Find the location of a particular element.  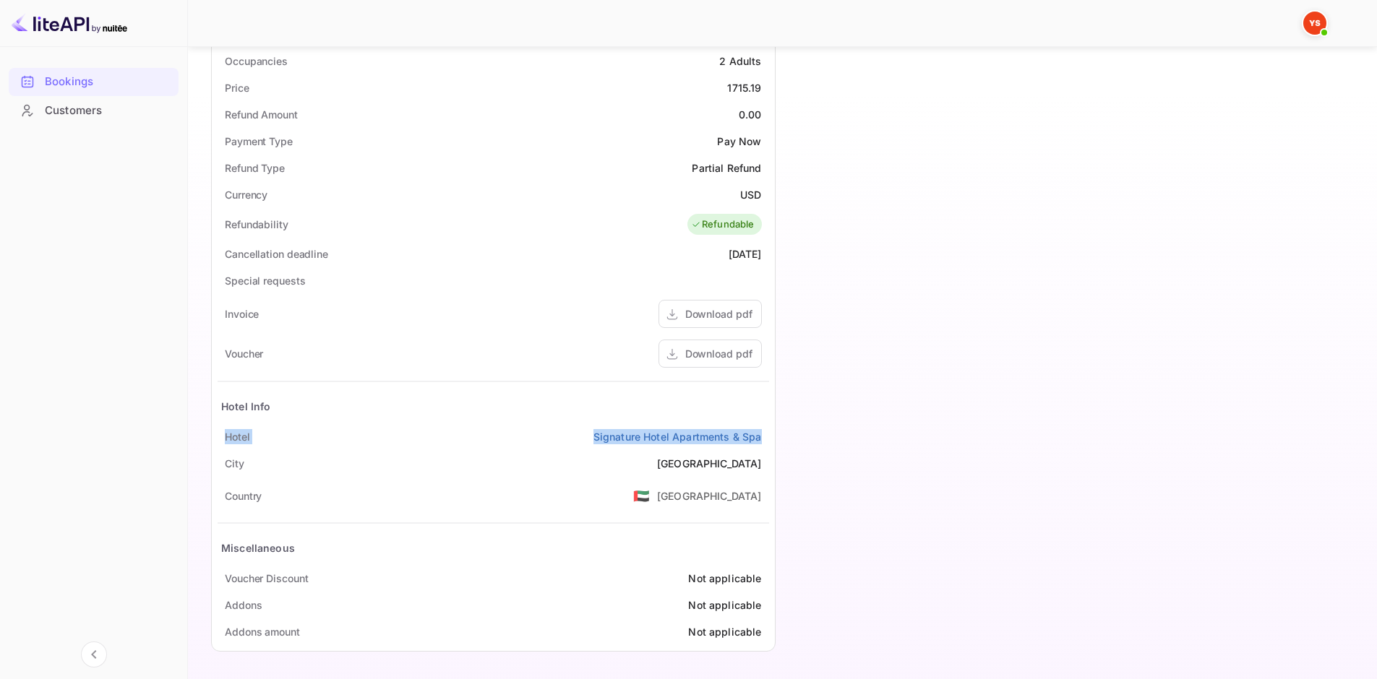

div: USD is located at coordinates (750, 194).